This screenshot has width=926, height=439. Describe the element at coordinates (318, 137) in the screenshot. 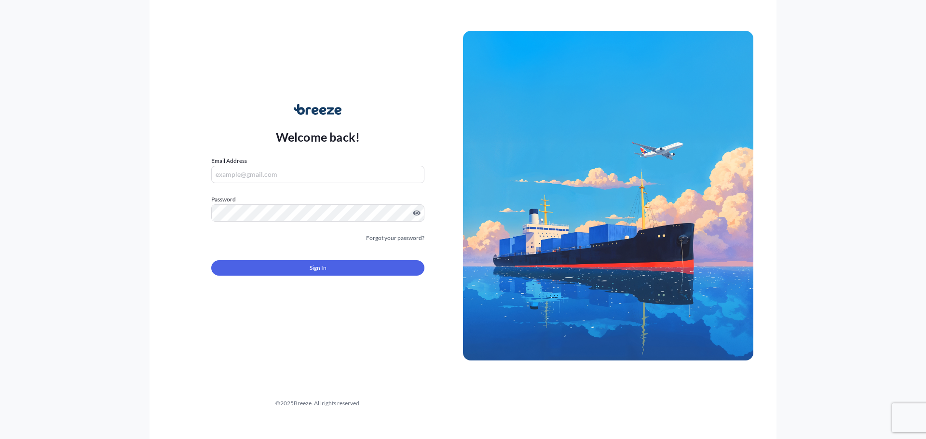

I see `p: Welcome back!` at that location.